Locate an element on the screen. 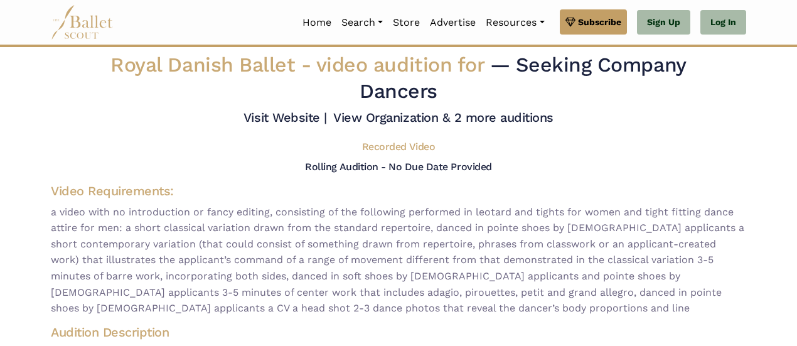 The height and width of the screenshot is (346, 797). span: — Seeking Company Dancers is located at coordinates (523, 78).